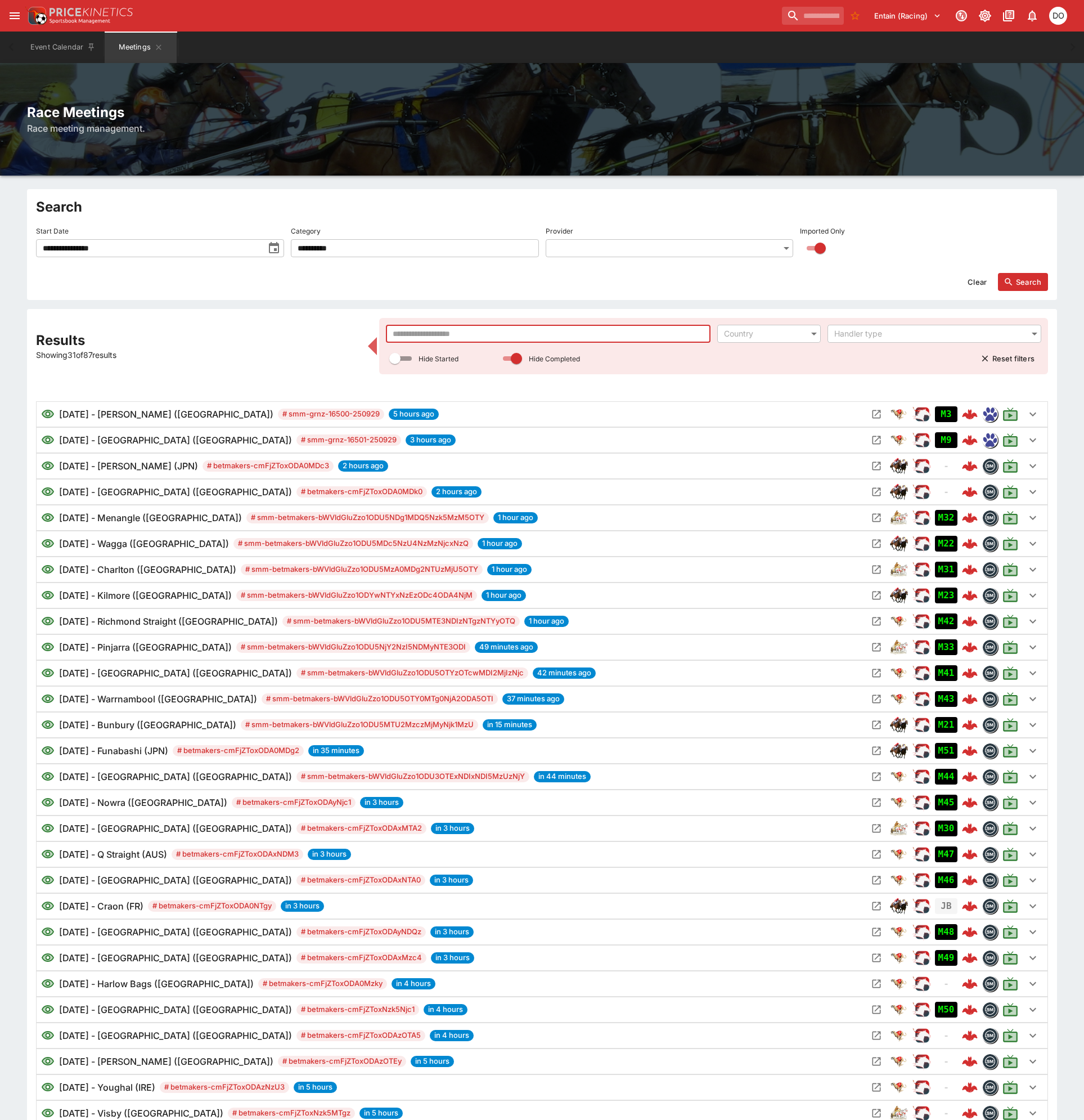 This screenshot has width=1084, height=1120. Describe the element at coordinates (401, 621) in the screenshot. I see `span: # smm-betmakers-bWVldGluZzo1ODU5MTE3NDIzNTgzNTYyOTQ` at that location.